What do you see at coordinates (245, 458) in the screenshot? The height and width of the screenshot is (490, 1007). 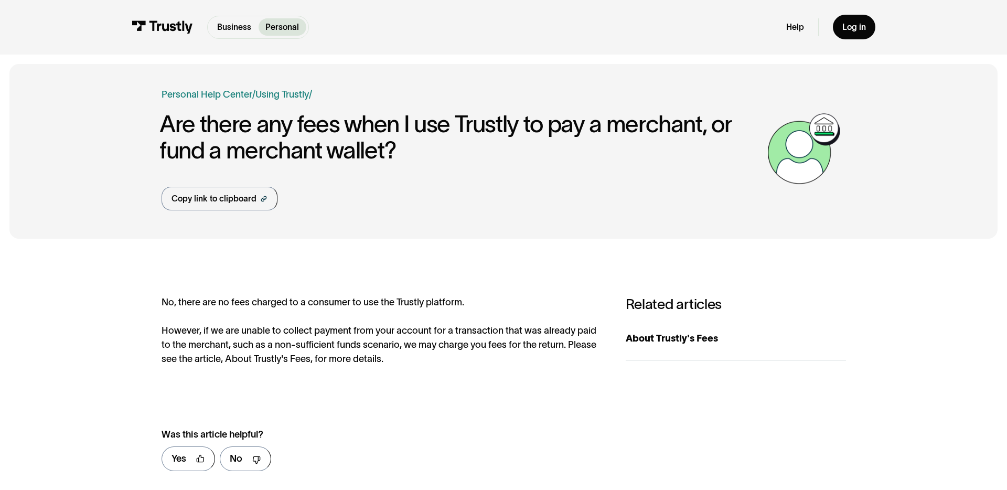 I see `a: No` at bounding box center [245, 458].